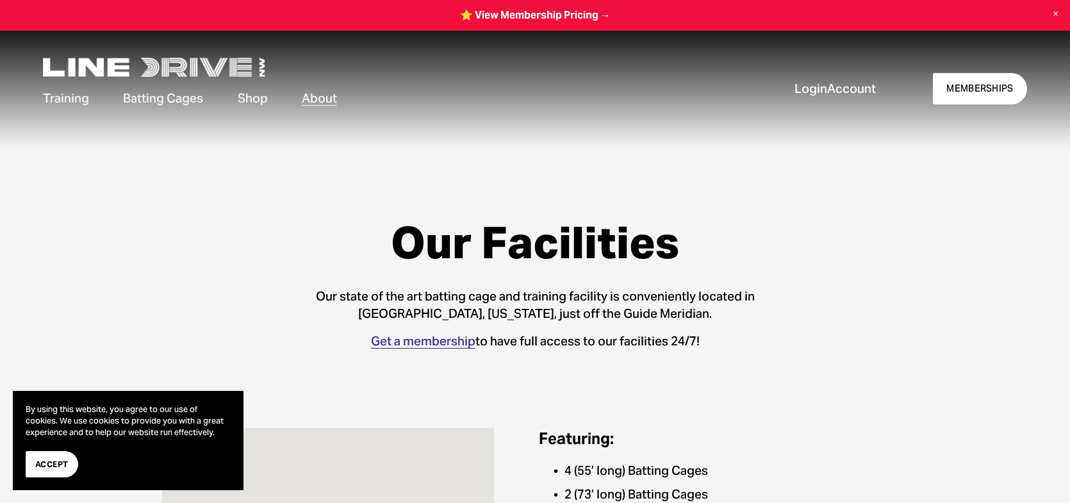 The height and width of the screenshot is (503, 1070). What do you see at coordinates (576, 438) in the screenshot?
I see `strong: Featuring:` at bounding box center [576, 438].